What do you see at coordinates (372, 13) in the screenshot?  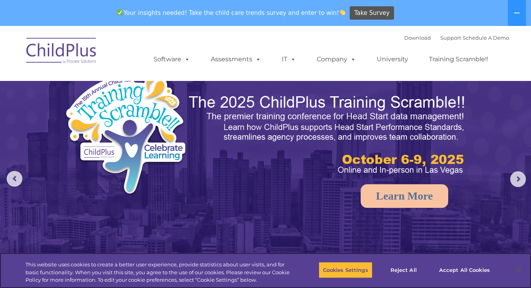 I see `a: Take Survey` at bounding box center [372, 13].